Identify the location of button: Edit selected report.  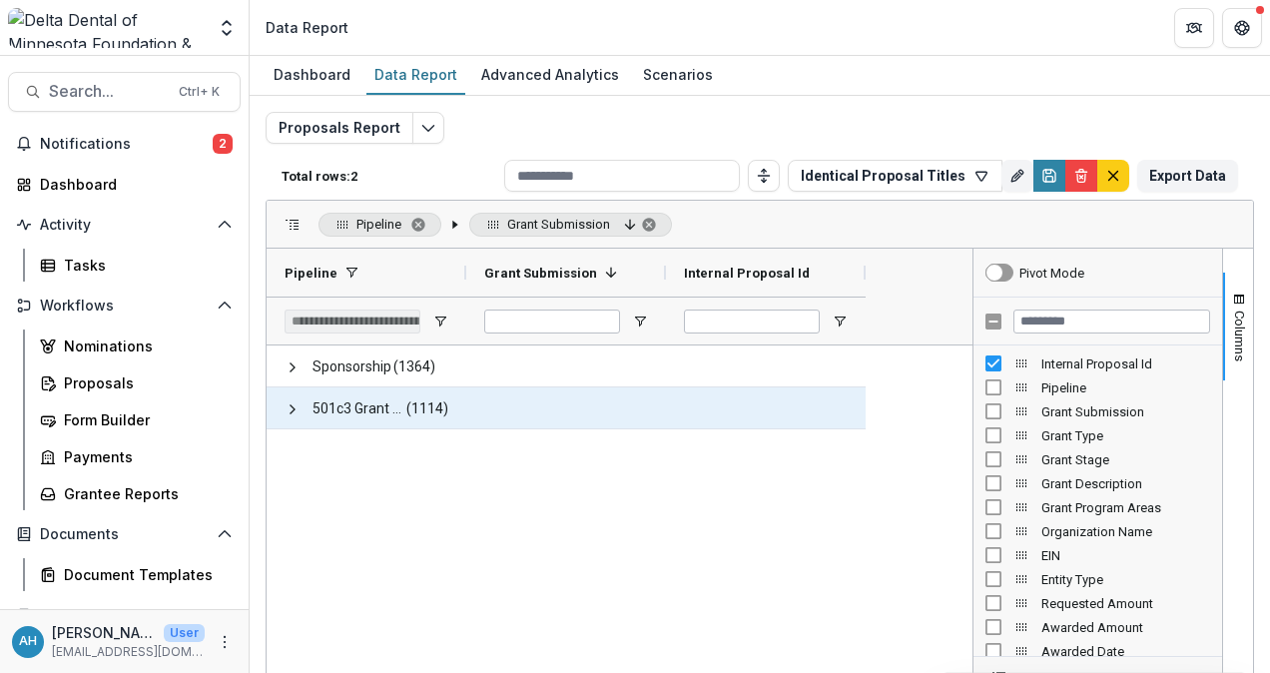
(428, 128).